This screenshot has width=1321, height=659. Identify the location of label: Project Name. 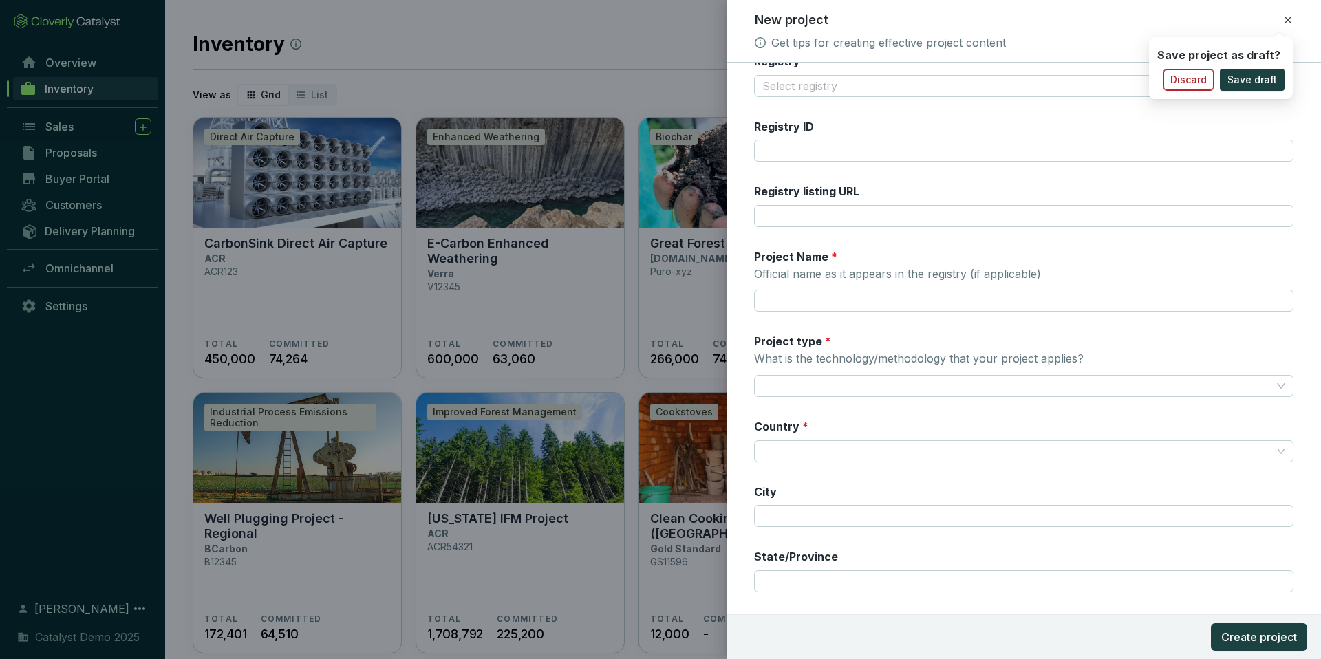
(796, 257).